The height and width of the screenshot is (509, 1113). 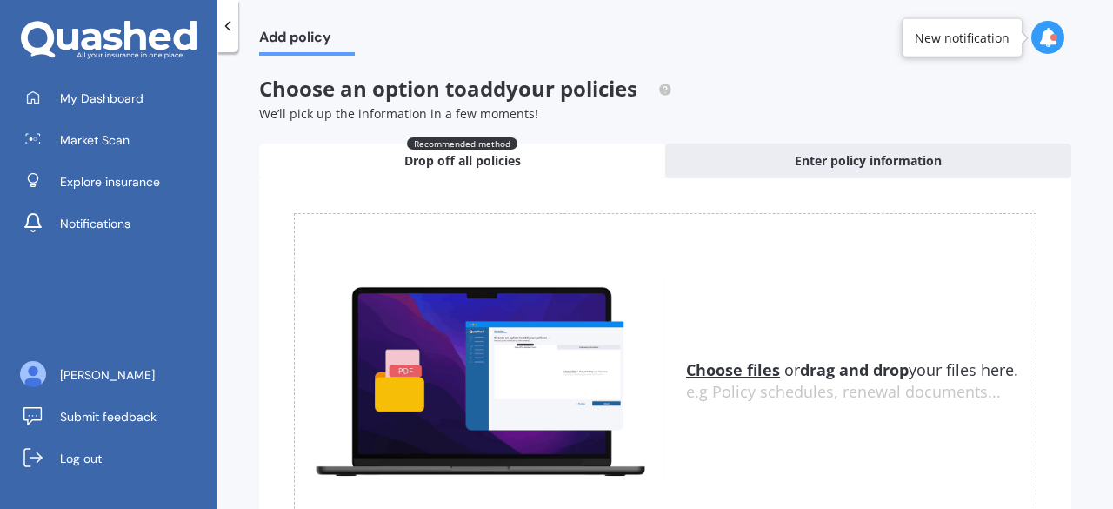 I want to click on span: Recommended method, so click(x=462, y=143).